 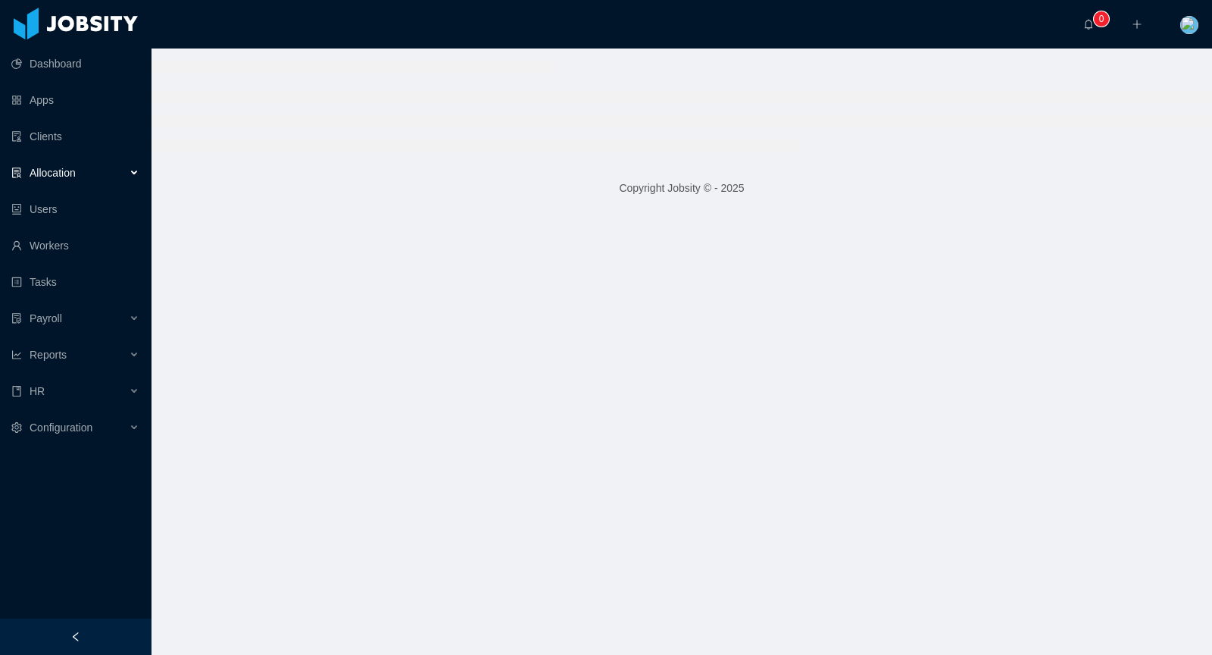 What do you see at coordinates (75, 282) in the screenshot?
I see `a: icon: profileTasks` at bounding box center [75, 282].